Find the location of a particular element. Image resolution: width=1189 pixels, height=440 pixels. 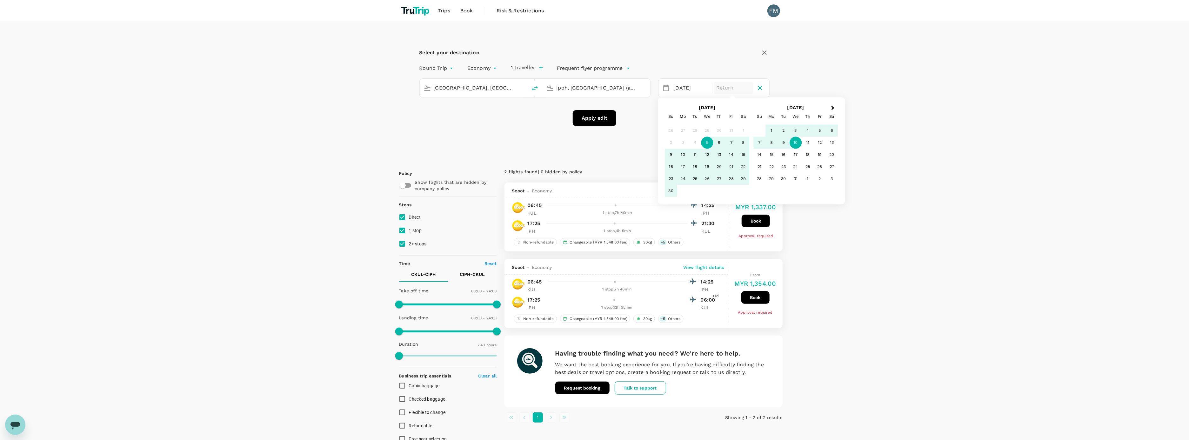

button: Open is located at coordinates (647, 88).